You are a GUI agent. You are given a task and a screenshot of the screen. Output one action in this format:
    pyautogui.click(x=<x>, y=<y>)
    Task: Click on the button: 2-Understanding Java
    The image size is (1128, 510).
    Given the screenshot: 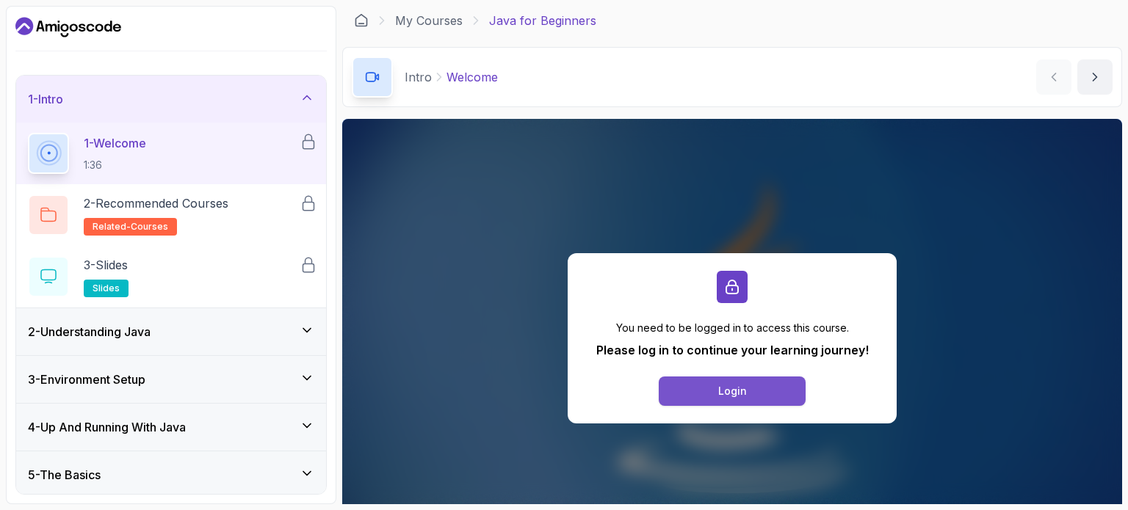 What is the action you would take?
    pyautogui.click(x=171, y=332)
    